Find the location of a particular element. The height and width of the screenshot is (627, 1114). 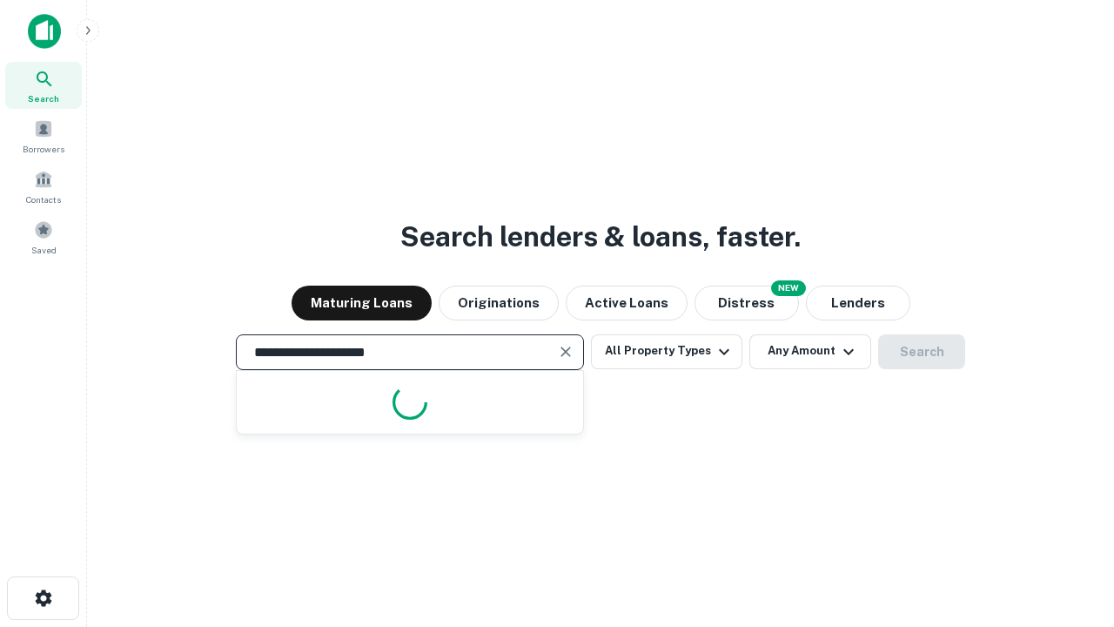

button: Maturing Loans is located at coordinates (361, 303).